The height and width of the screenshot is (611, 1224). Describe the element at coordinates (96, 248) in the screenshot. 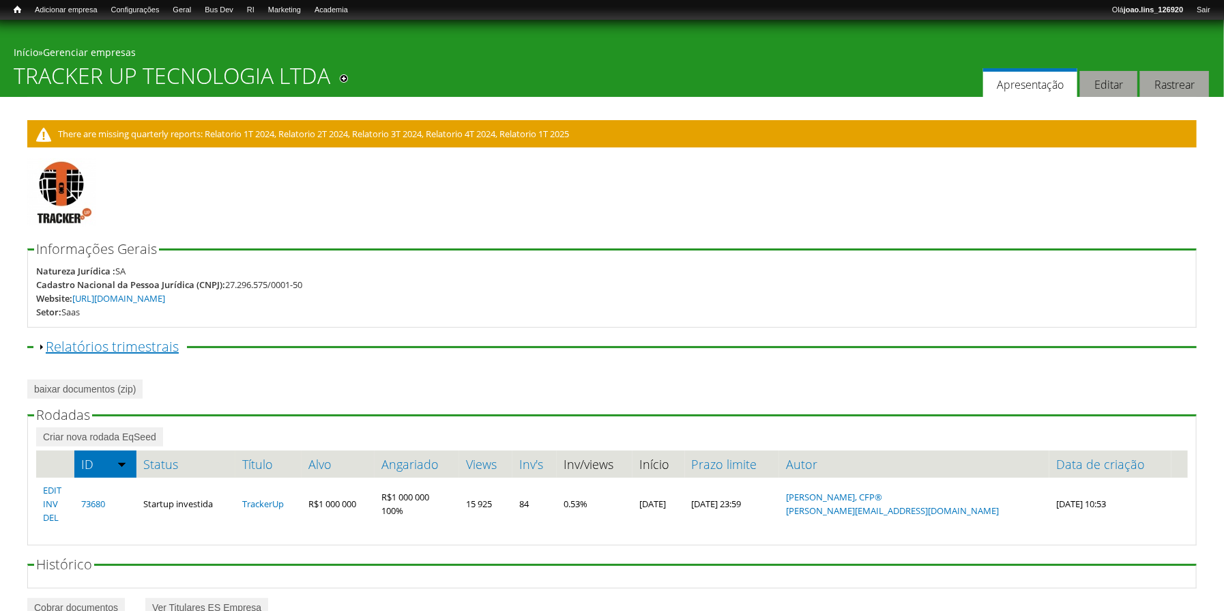

I see `span: Informações Gerais` at that location.